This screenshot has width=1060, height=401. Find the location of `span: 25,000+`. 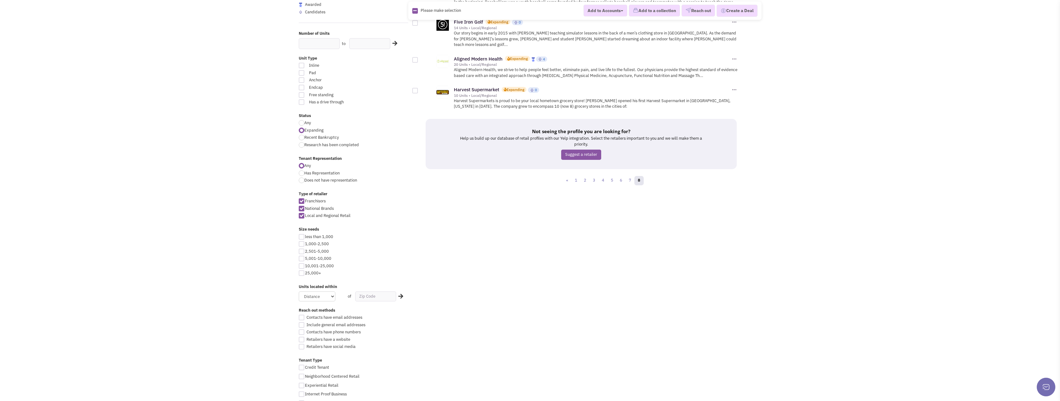

span: 25,000+ is located at coordinates (313, 273).